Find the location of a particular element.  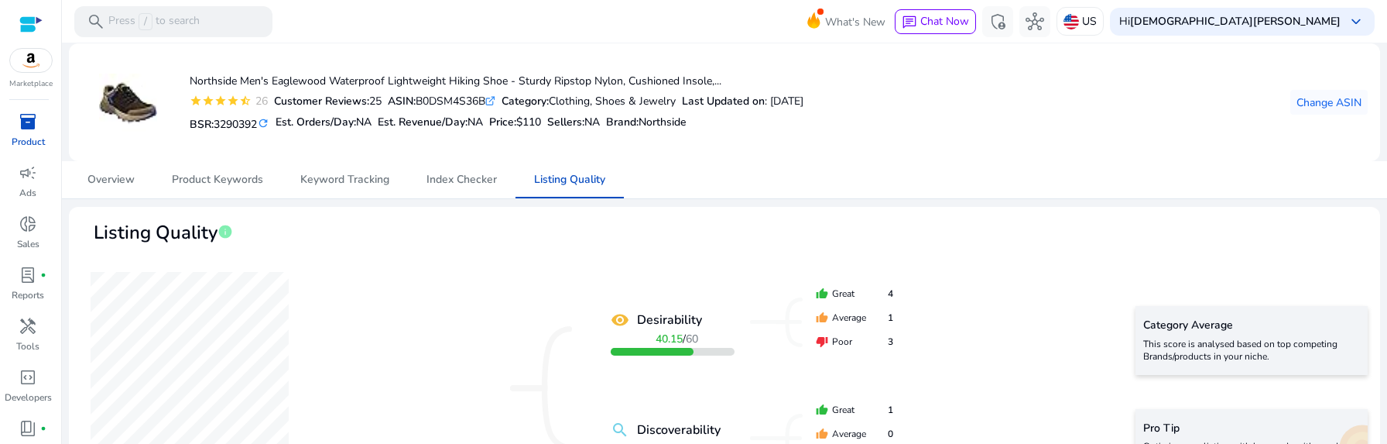

p: US is located at coordinates (1089, 21).